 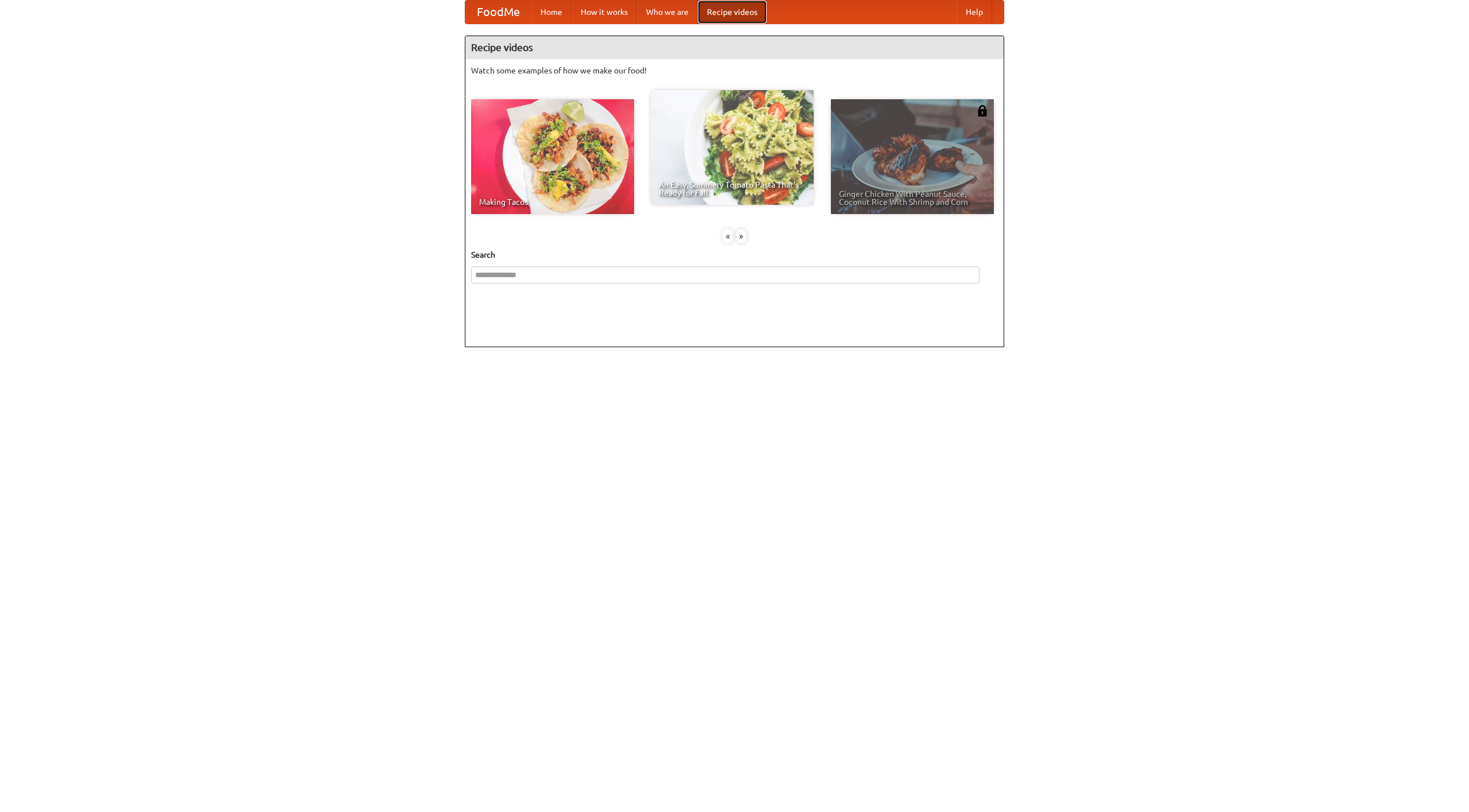 I want to click on a: An Easy, Summery Tomato Pasta That's Ready for Fall, so click(x=732, y=148).